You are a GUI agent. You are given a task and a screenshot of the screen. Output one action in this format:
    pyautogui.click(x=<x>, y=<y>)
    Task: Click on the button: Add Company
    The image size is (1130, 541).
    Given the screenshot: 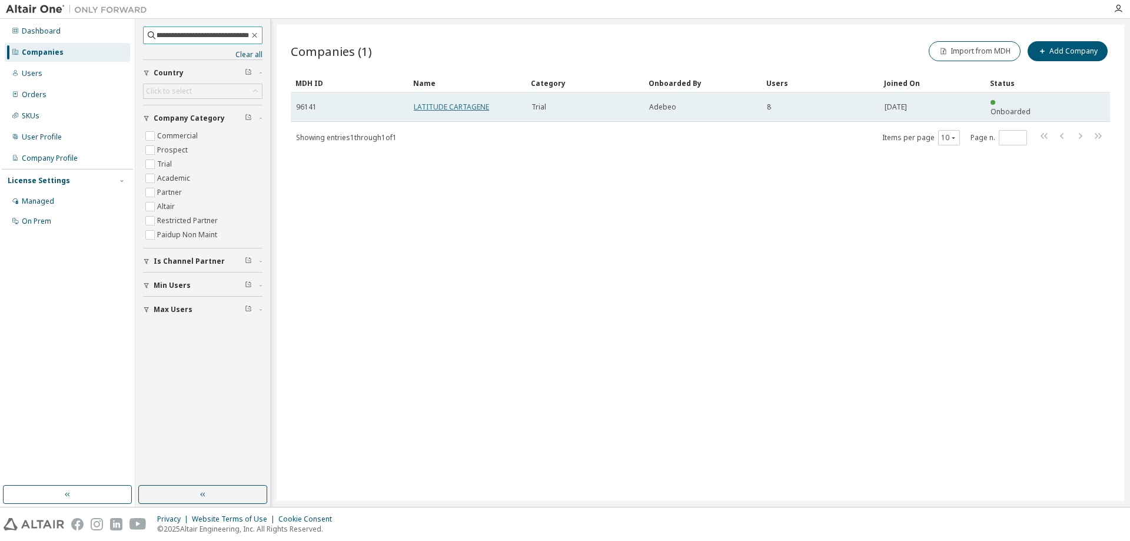 What is the action you would take?
    pyautogui.click(x=1068, y=51)
    